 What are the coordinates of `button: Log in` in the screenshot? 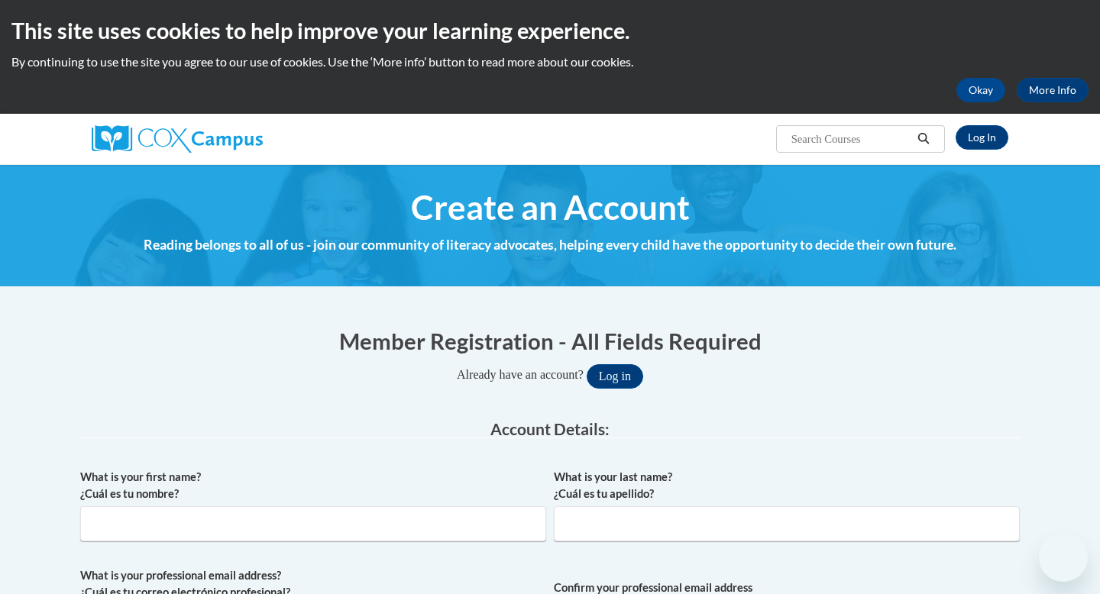 It's located at (615, 376).